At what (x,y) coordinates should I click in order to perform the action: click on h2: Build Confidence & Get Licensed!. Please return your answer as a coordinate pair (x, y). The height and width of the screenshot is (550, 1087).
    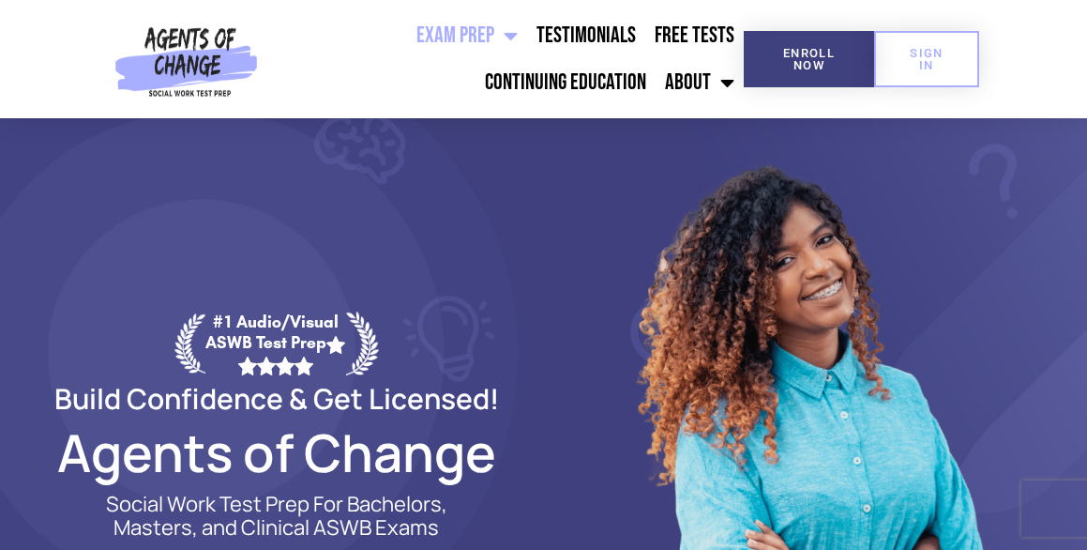
    Looking at the image, I should click on (277, 398).